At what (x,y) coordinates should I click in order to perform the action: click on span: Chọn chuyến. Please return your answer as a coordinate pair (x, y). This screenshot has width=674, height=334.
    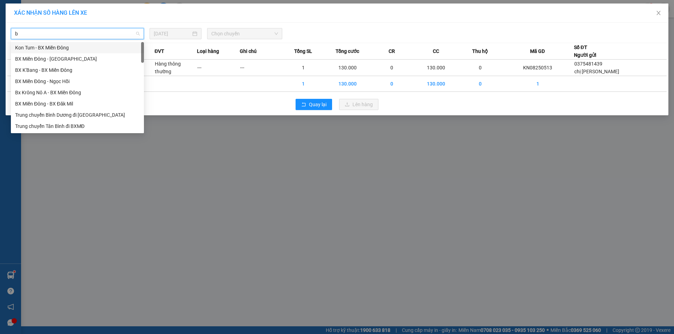
    Looking at the image, I should click on (245, 34).